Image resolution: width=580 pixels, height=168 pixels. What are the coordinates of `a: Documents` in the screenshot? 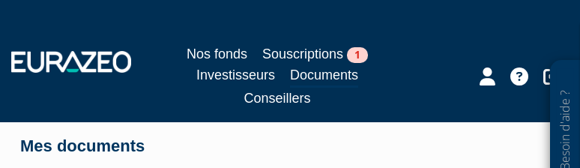 It's located at (324, 76).